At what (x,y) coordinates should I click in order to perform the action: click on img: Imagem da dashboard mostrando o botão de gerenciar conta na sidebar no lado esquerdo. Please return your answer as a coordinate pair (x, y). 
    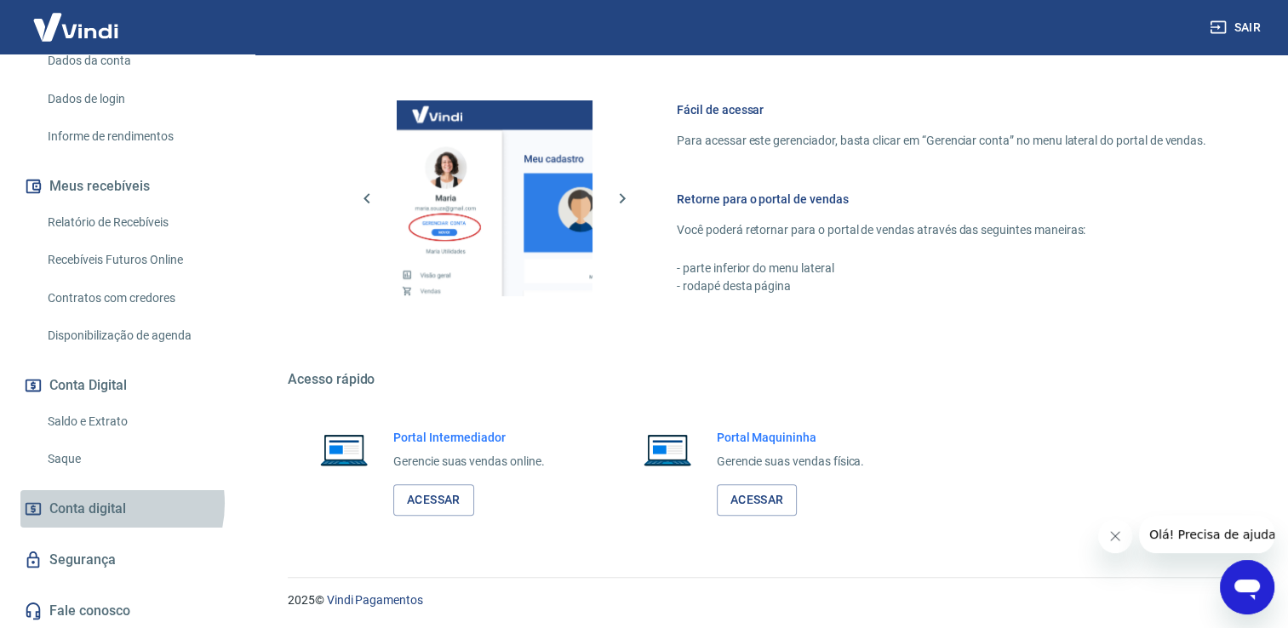
    Looking at the image, I should click on (495, 198).